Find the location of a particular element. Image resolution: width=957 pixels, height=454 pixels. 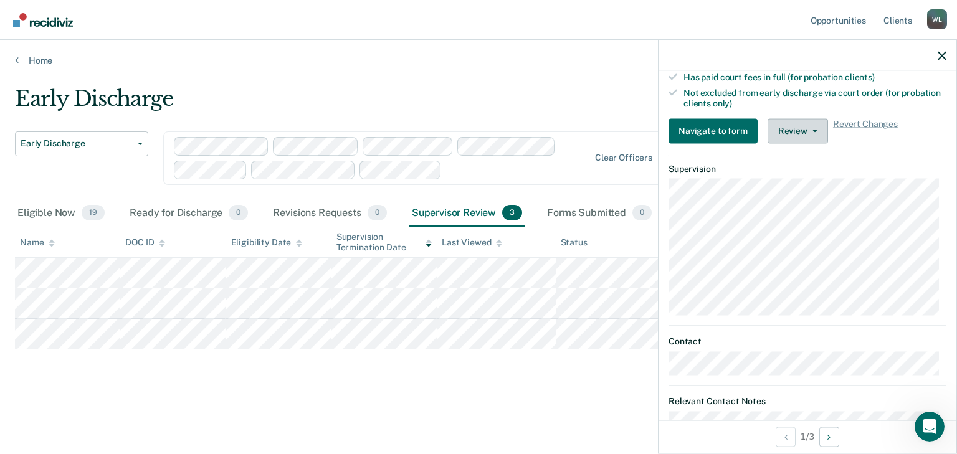

dt: Contact is located at coordinates (808, 341).